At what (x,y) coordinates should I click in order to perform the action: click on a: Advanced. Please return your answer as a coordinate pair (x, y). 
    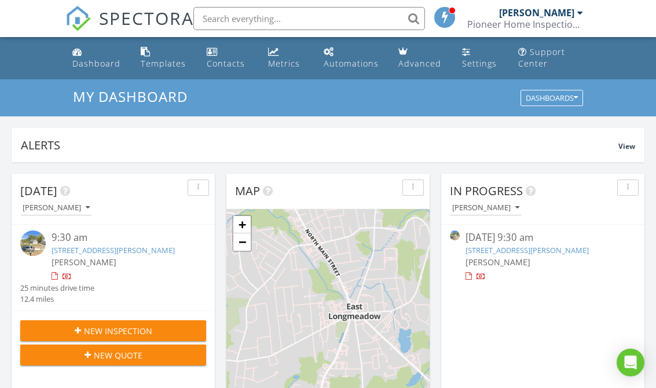
    Looking at the image, I should click on (421, 58).